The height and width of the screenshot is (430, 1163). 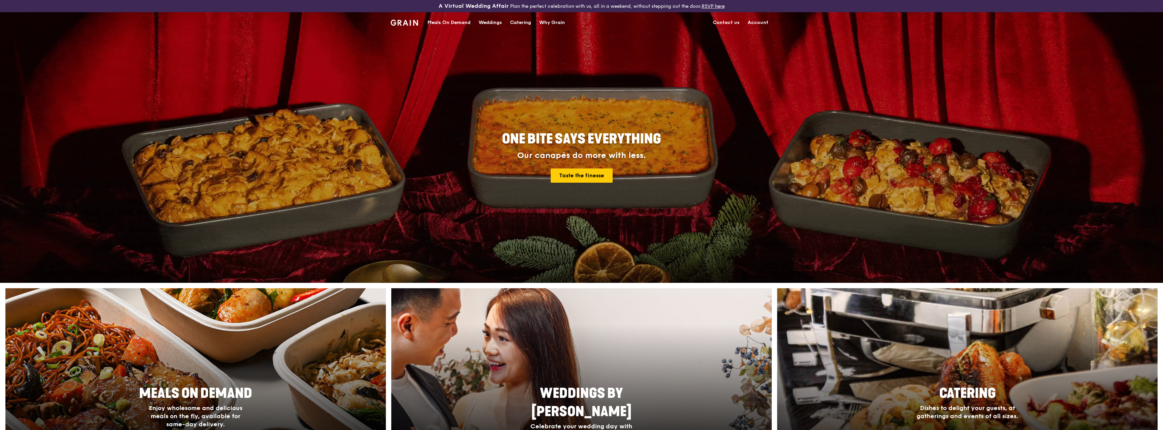 What do you see at coordinates (968, 394) in the screenshot?
I see `span: Catering` at bounding box center [968, 394].